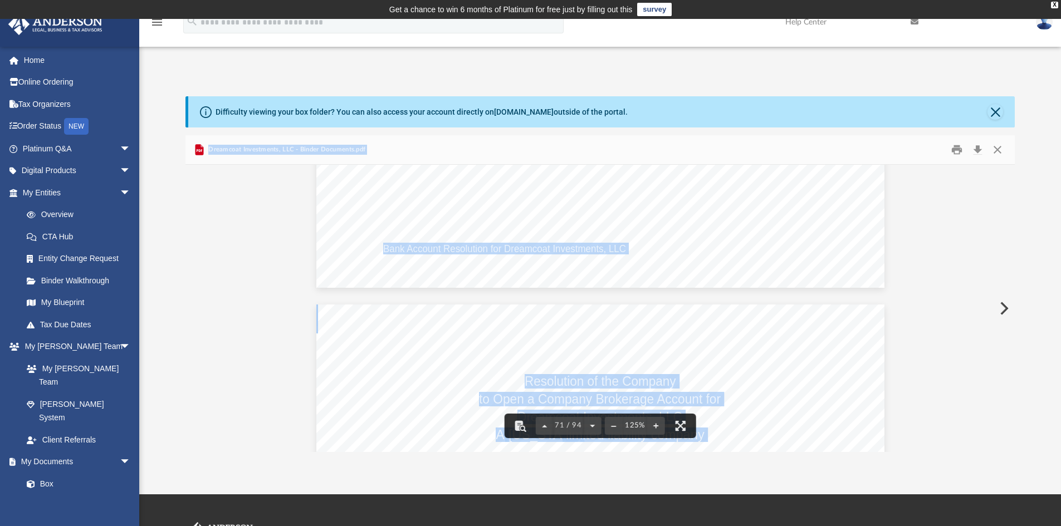 The height and width of the screenshot is (526, 1061). I want to click on button: Previous page, so click(544, 426).